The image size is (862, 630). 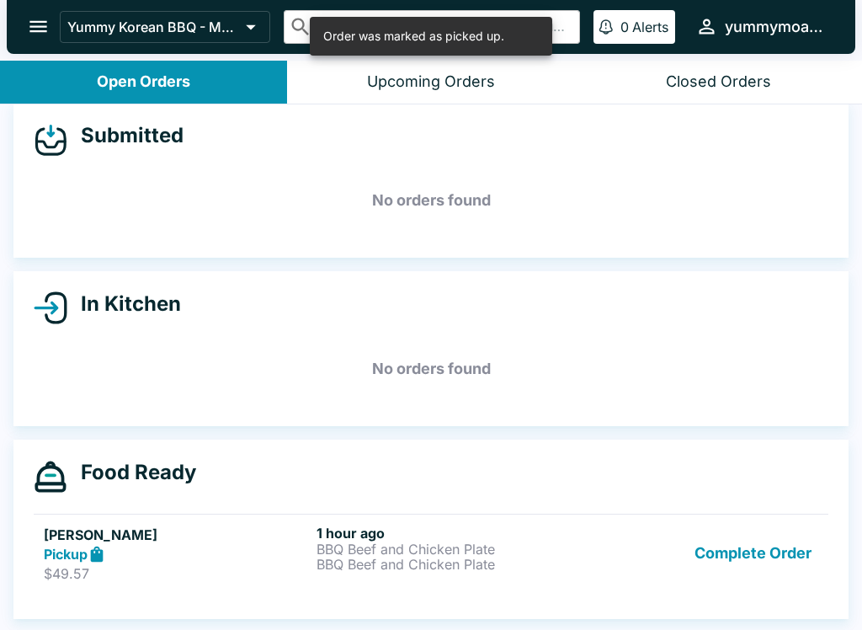 What do you see at coordinates (153, 27) in the screenshot?
I see `p: Yummy Korean BBQ - Moanalua` at bounding box center [153, 27].